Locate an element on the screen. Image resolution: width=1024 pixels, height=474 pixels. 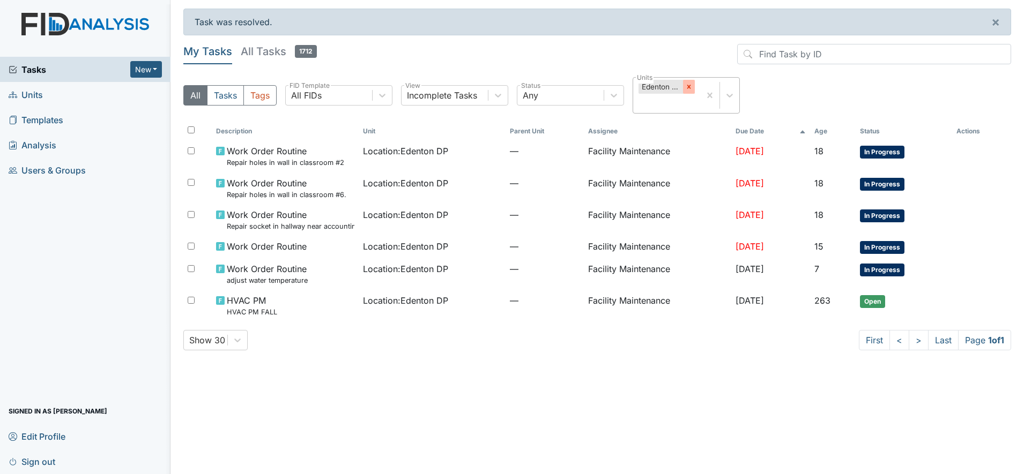
input: Find Task by ID is located at coordinates (874, 54).